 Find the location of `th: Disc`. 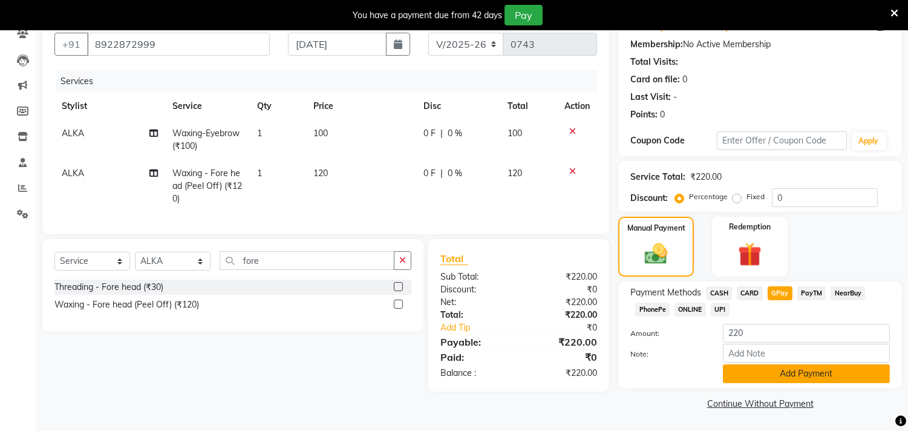

th: Disc is located at coordinates (458, 106).